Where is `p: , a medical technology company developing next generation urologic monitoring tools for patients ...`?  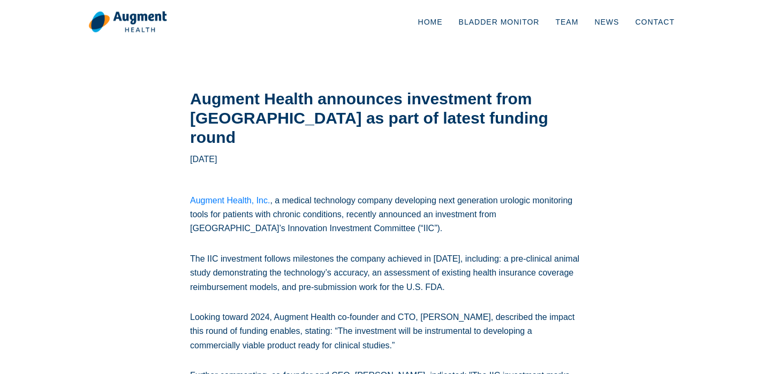
p: , a medical technology company developing next generation urologic monitoring tools for patients ... is located at coordinates (385, 215).